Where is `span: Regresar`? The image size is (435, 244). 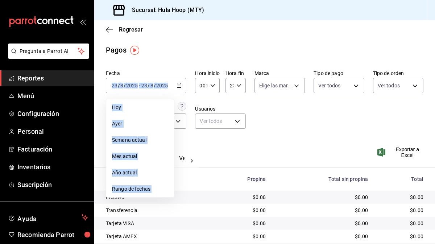 span: Regresar is located at coordinates (131, 29).